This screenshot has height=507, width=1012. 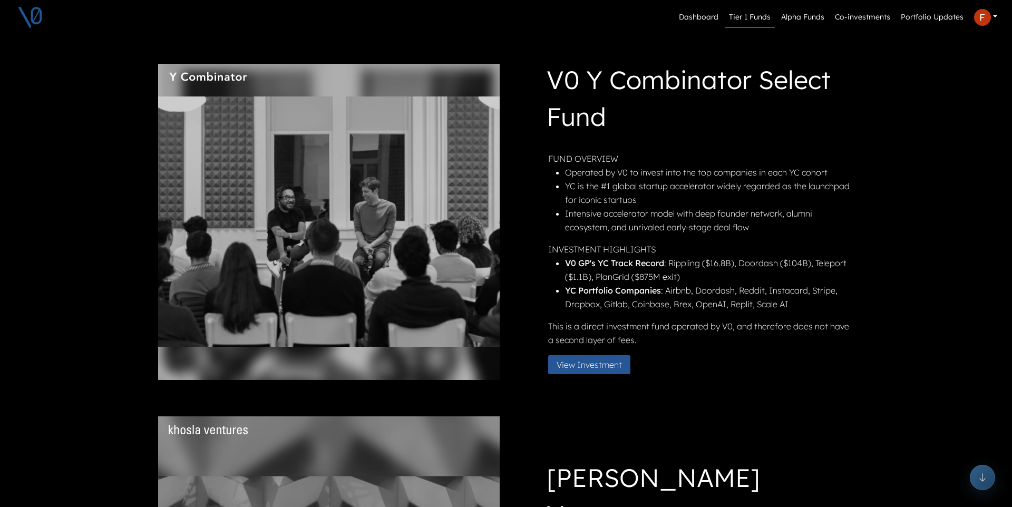 I want to click on a: Tier 1 Funds, so click(x=750, y=17).